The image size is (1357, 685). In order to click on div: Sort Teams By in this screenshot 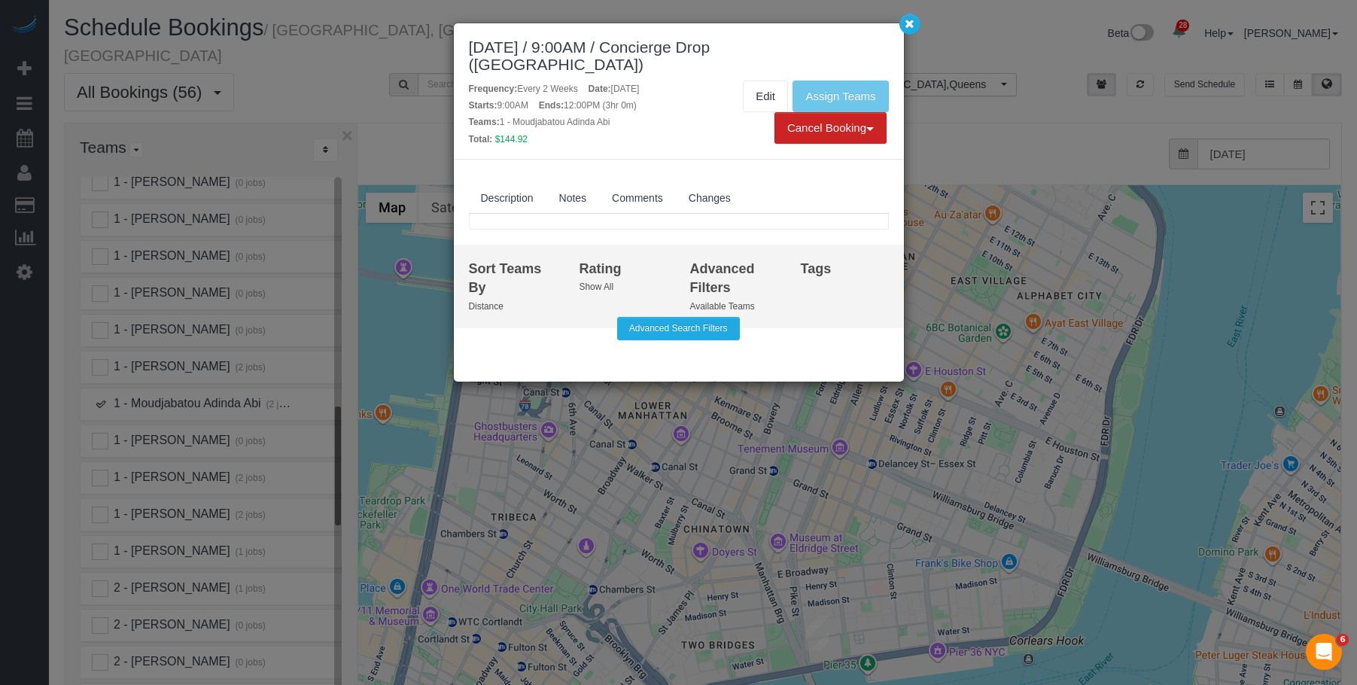, I will do `click(513, 278)`.